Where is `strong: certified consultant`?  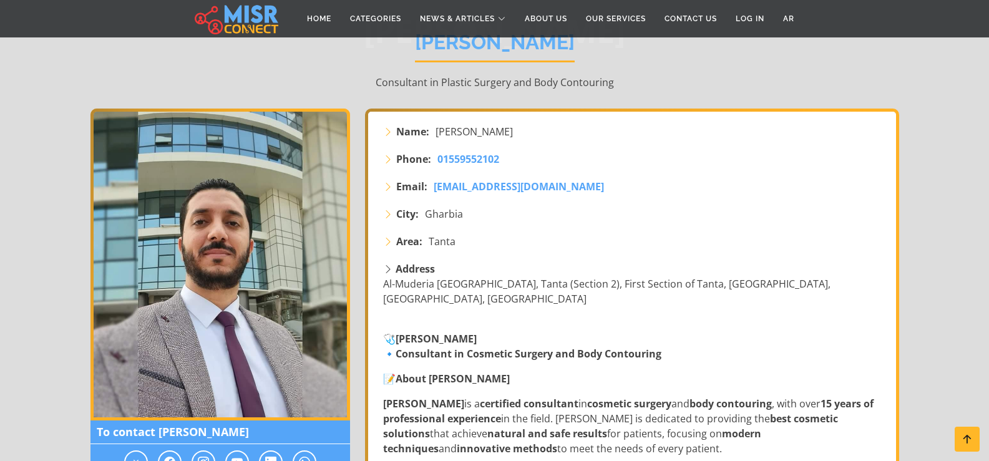
strong: certified consultant is located at coordinates (529, 404).